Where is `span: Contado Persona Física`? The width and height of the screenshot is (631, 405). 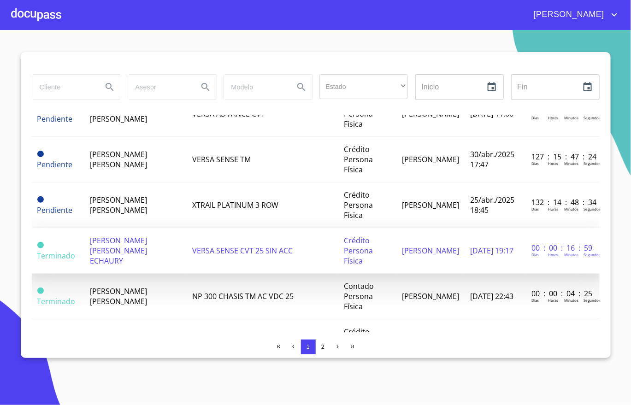
span: Contado Persona Física is located at coordinates (359, 296).